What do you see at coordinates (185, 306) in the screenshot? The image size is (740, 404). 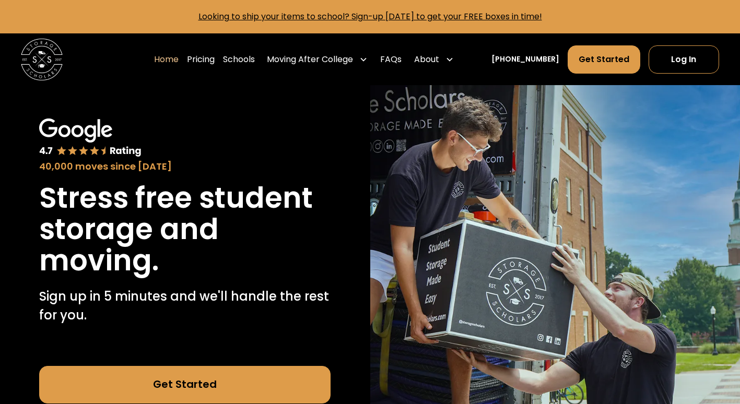 I see `p: Sign up in 5 minutes and we'll handle the rest for you.` at bounding box center [185, 306].